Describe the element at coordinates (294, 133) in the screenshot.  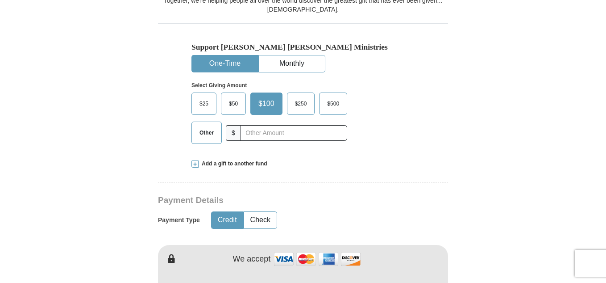
I see `input: Other Amount` at that location.